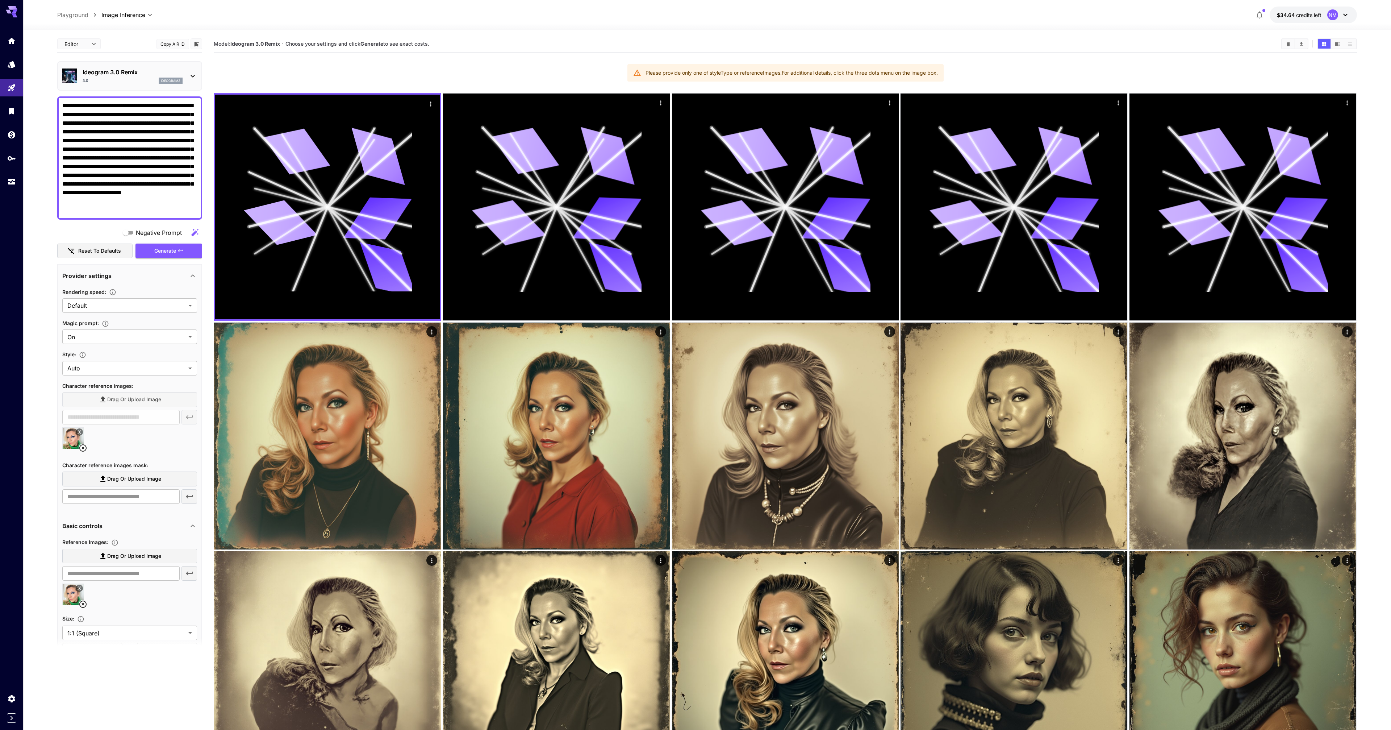  Describe the element at coordinates (12, 88) in the screenshot. I see `div: Playground` at that location.